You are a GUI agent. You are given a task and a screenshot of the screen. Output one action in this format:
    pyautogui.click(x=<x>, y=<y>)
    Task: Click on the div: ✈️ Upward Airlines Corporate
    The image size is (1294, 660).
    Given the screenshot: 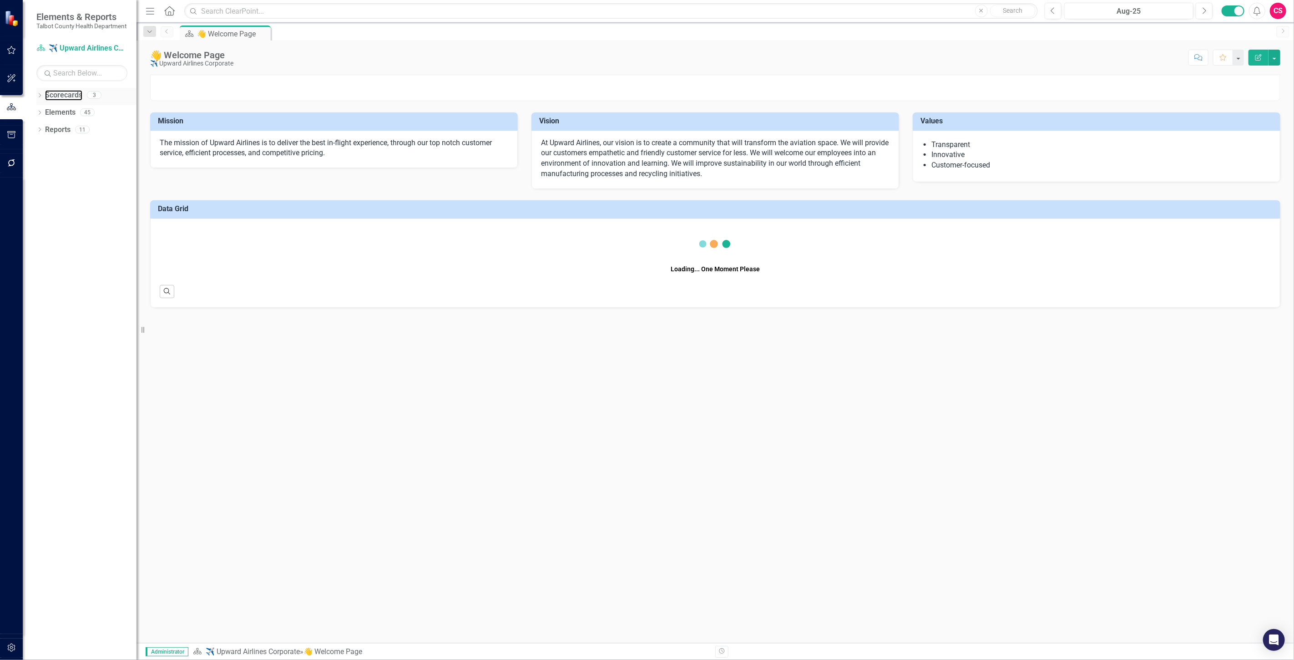 What is the action you would take?
    pyautogui.click(x=192, y=63)
    